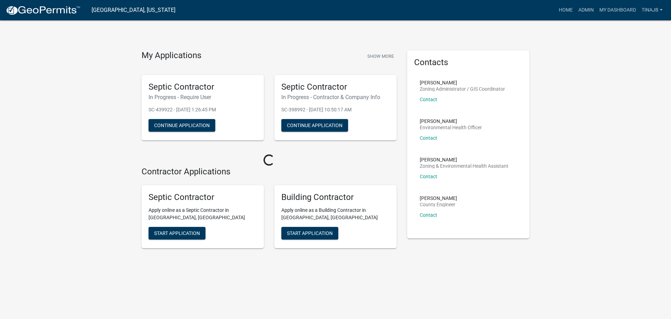  What do you see at coordinates (171, 56) in the screenshot?
I see `h4: My Applications` at bounding box center [171, 56].